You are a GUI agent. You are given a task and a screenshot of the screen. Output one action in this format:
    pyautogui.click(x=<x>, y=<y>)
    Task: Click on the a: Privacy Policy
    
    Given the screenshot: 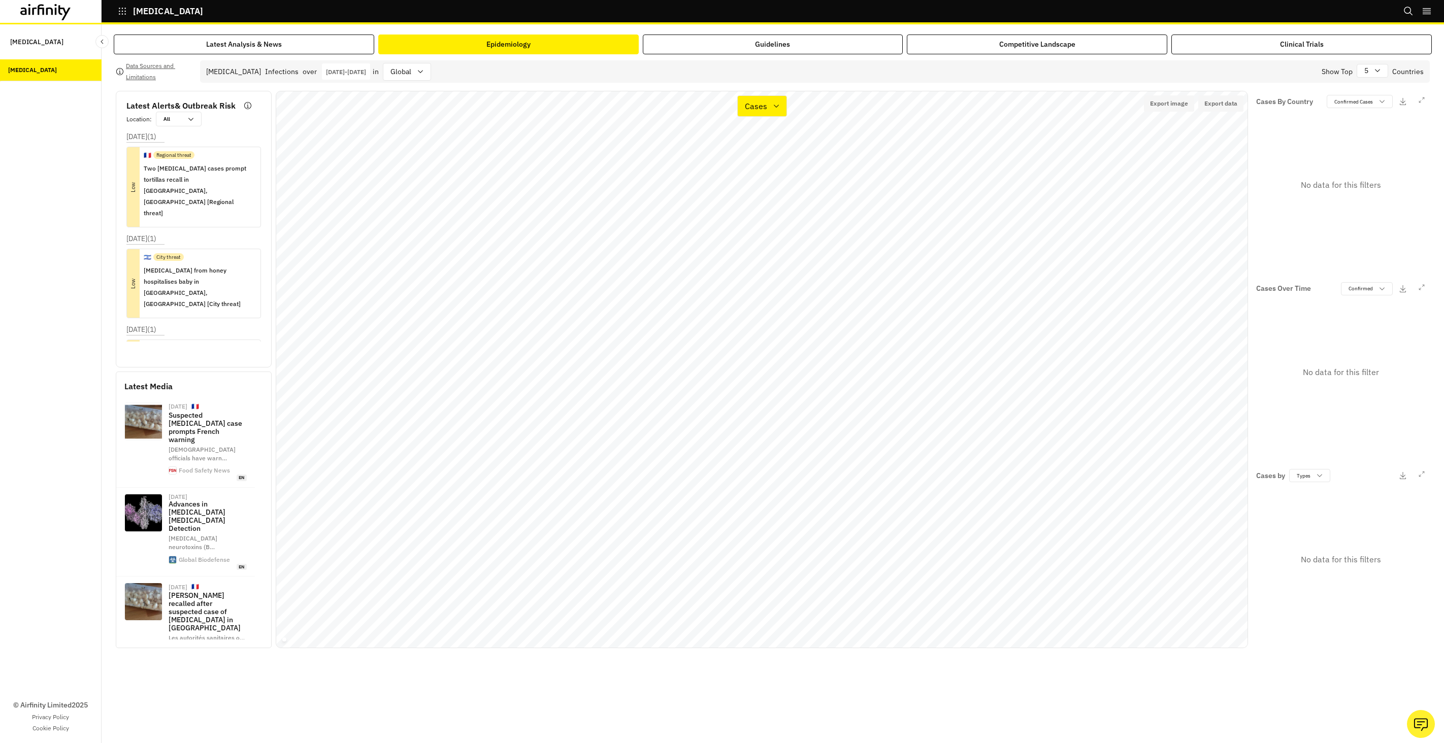 What is the action you would take?
    pyautogui.click(x=50, y=717)
    